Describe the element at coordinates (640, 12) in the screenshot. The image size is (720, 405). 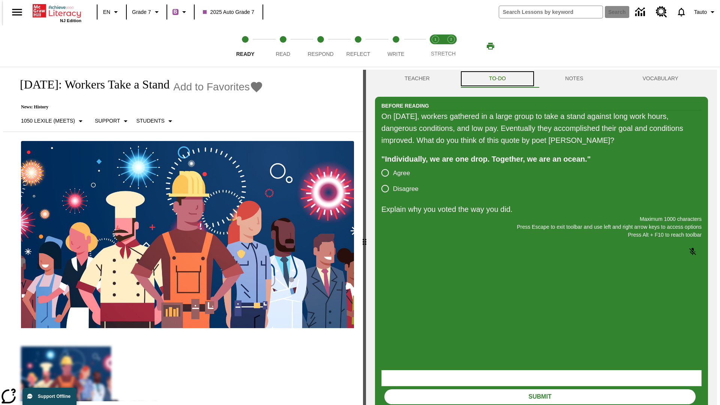
I see `a: Data Center` at that location.